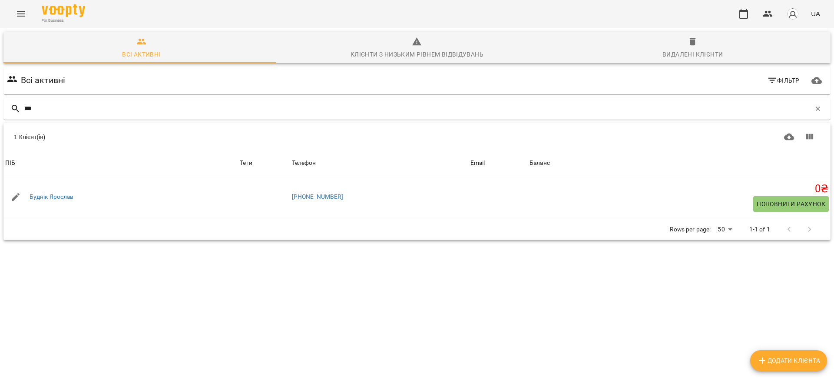 The width and height of the screenshot is (834, 378). Describe the element at coordinates (783, 80) in the screenshot. I see `button: Фільтр` at that location.